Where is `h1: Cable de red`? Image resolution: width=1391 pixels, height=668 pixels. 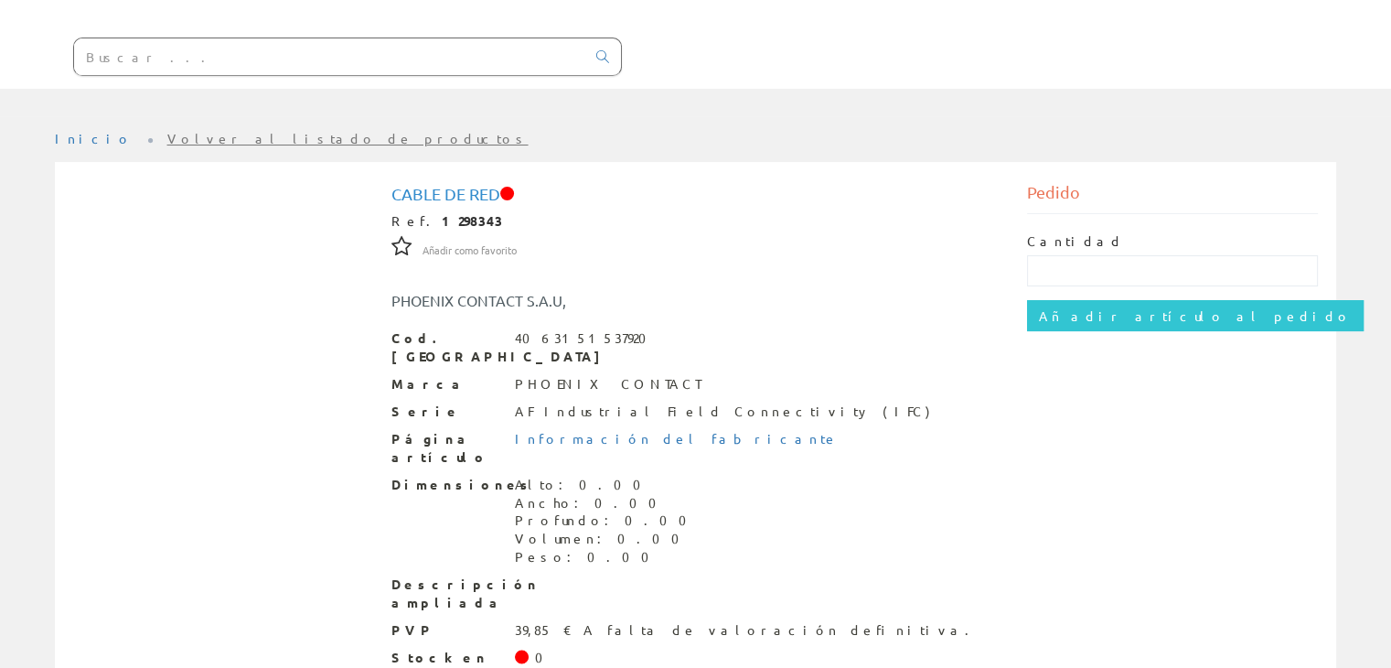
h1: Cable de red is located at coordinates (696, 194).